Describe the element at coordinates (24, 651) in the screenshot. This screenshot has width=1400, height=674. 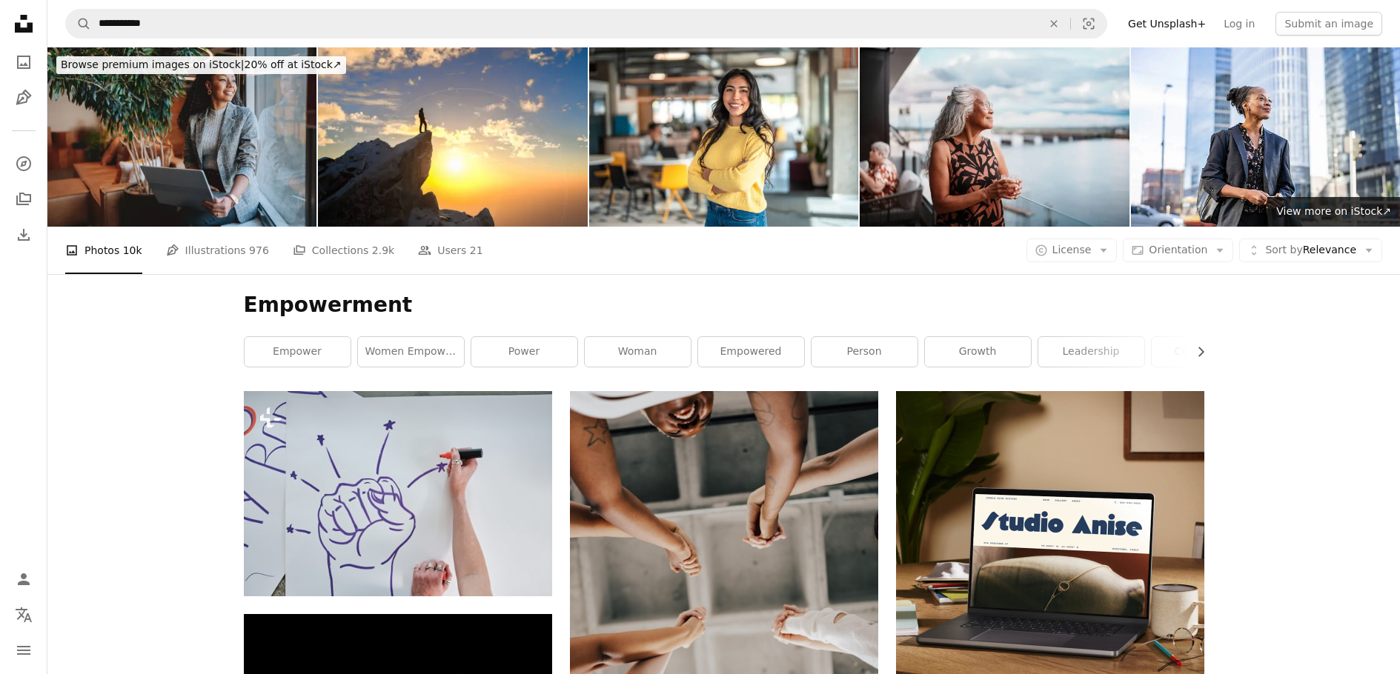
I see `button: Menu` at that location.